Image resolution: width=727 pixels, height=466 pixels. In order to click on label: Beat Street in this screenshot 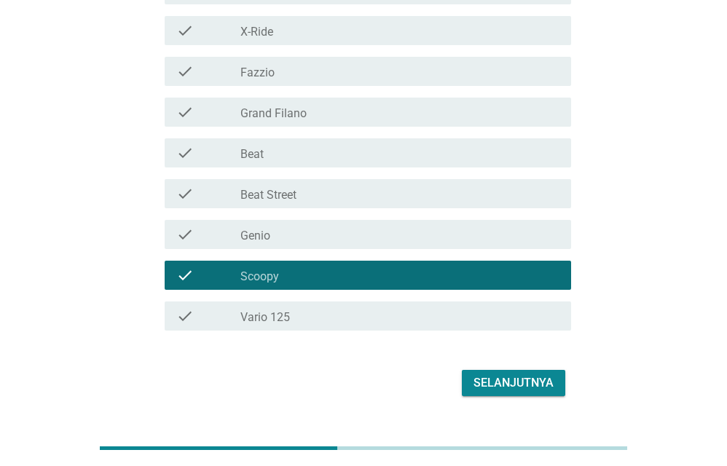, I will do `click(268, 195)`.